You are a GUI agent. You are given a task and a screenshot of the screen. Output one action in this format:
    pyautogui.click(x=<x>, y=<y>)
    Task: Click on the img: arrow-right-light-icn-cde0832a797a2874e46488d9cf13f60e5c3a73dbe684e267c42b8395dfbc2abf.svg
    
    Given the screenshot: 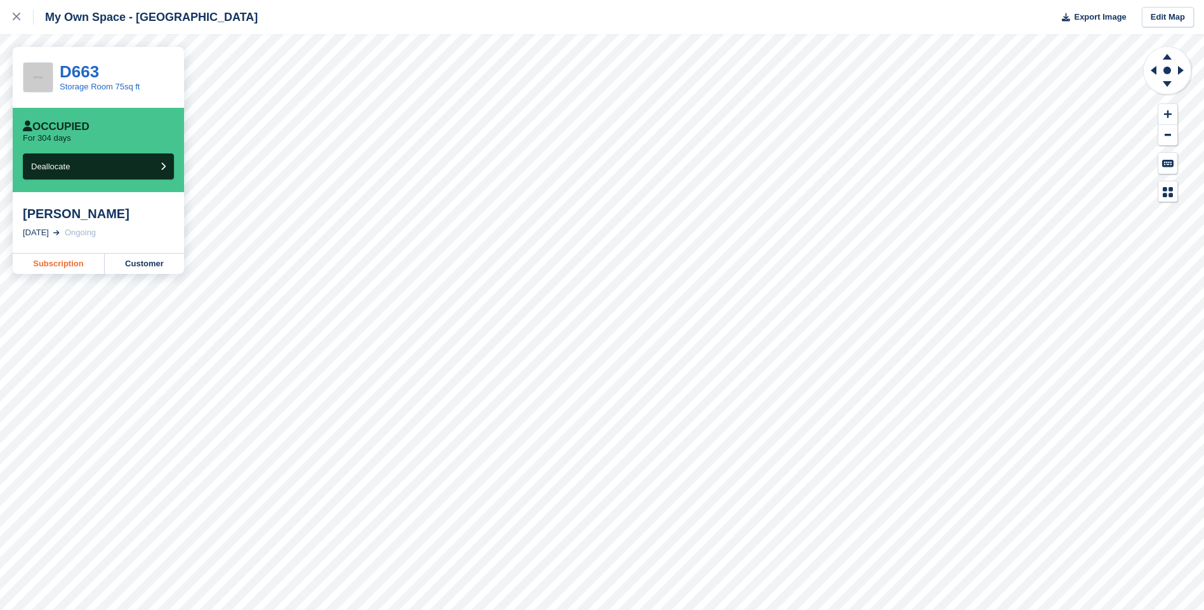 What is the action you would take?
    pyautogui.click(x=56, y=233)
    